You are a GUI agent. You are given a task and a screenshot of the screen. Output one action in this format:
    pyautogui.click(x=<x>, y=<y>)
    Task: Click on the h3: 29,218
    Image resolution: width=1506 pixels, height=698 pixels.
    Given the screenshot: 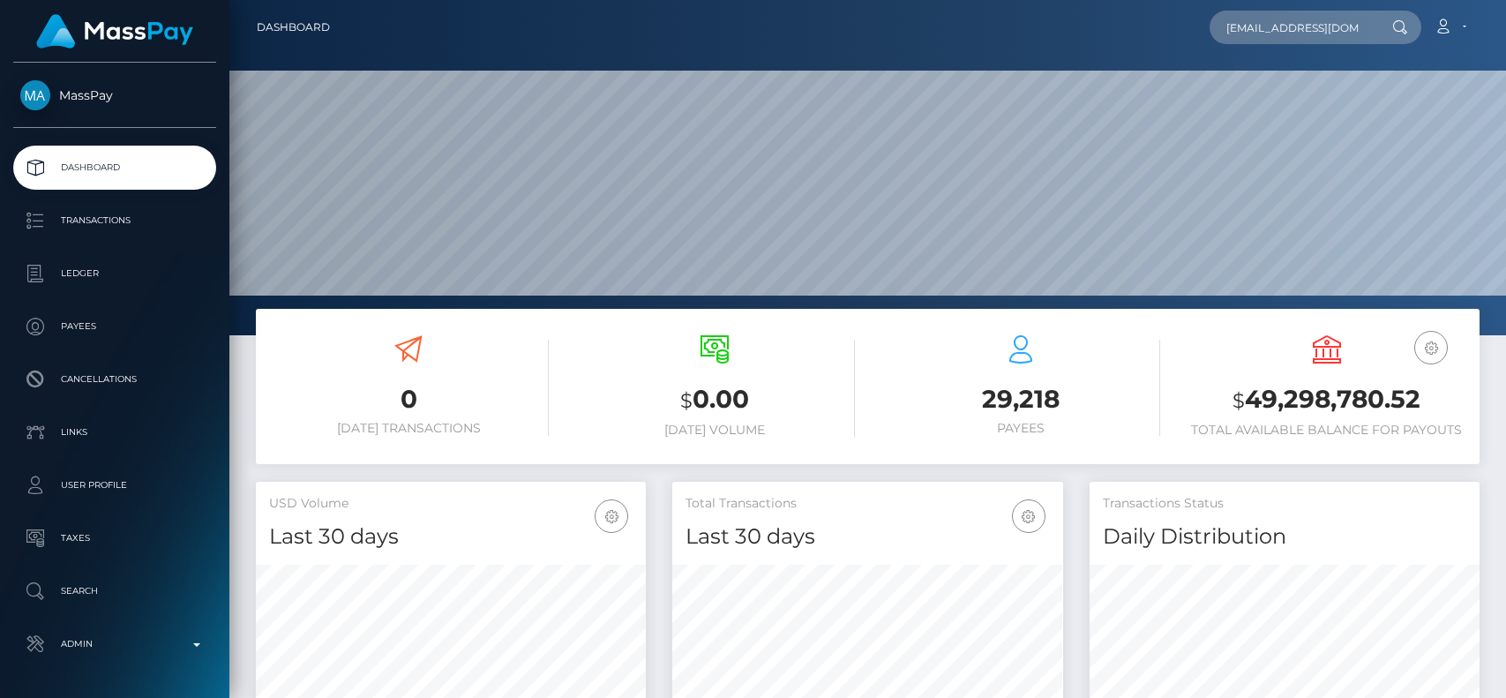 What is the action you would take?
    pyautogui.click(x=1021, y=399)
    